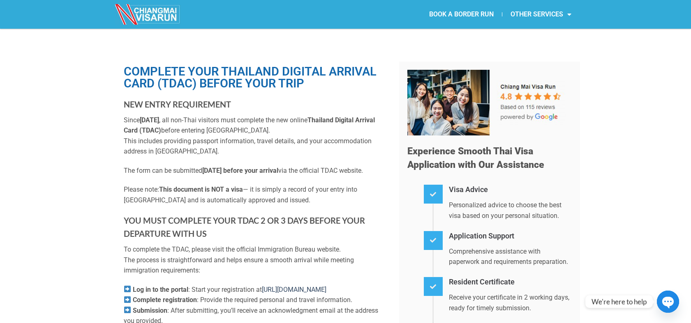 This screenshot has height=323, width=691. Describe the element at coordinates (462, 14) in the screenshot. I see `nav: Menu` at that location.